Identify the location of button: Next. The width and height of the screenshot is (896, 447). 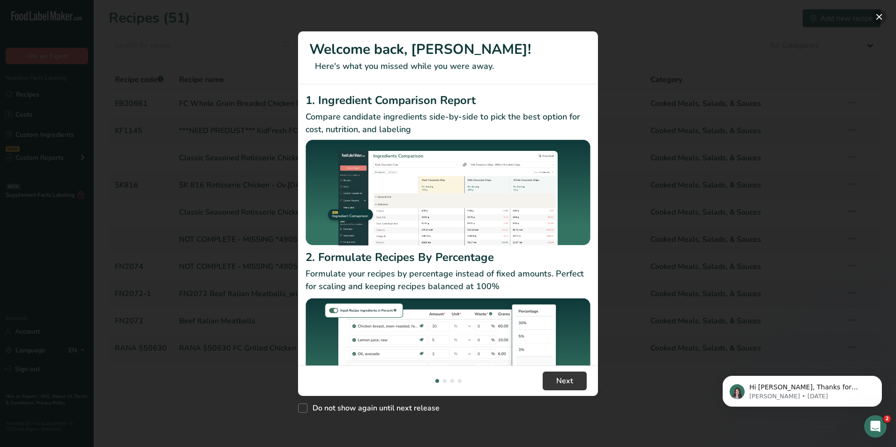
(565, 381).